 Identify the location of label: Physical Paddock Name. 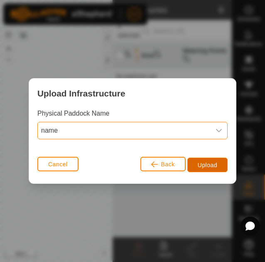
(73, 113).